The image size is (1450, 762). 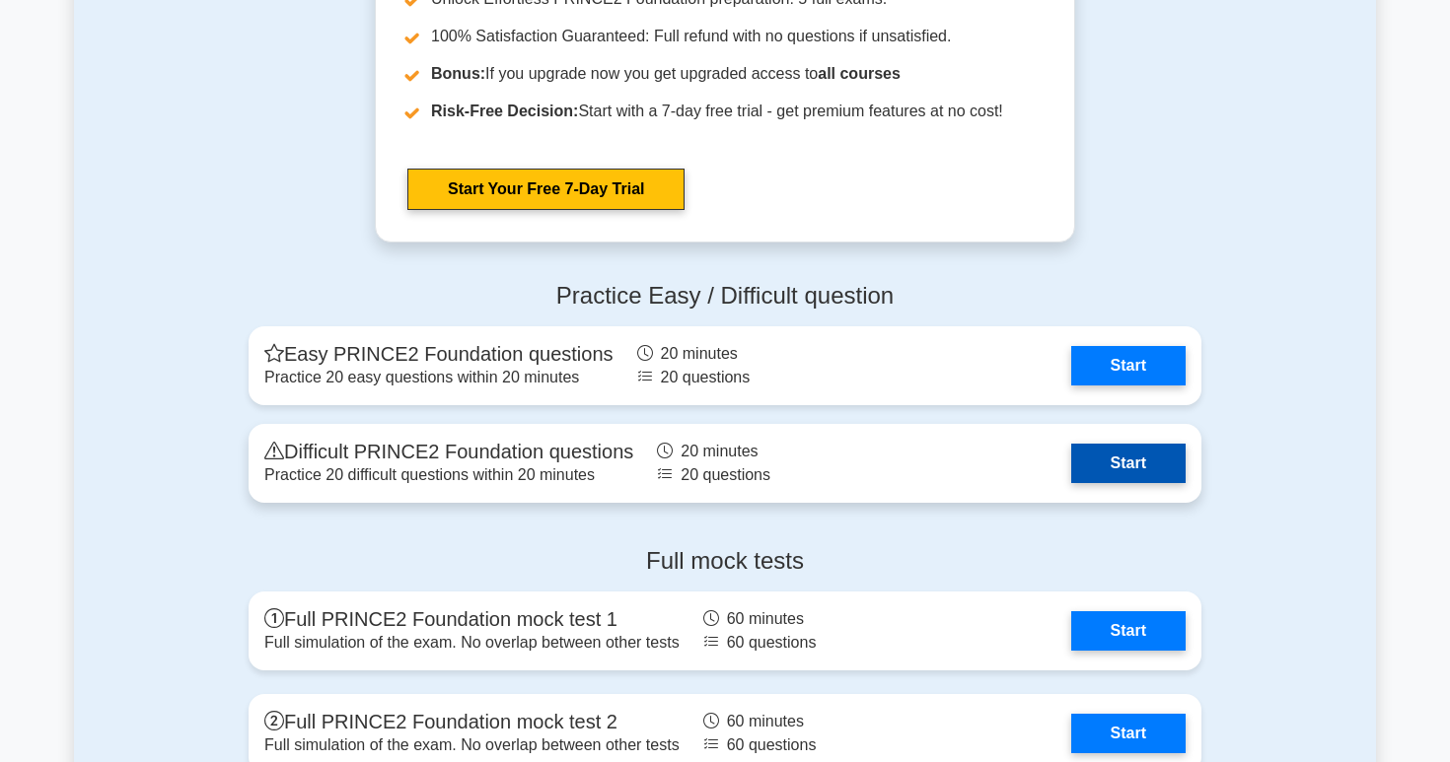 I want to click on a: Start Your Free 7-Day Trial, so click(x=545, y=189).